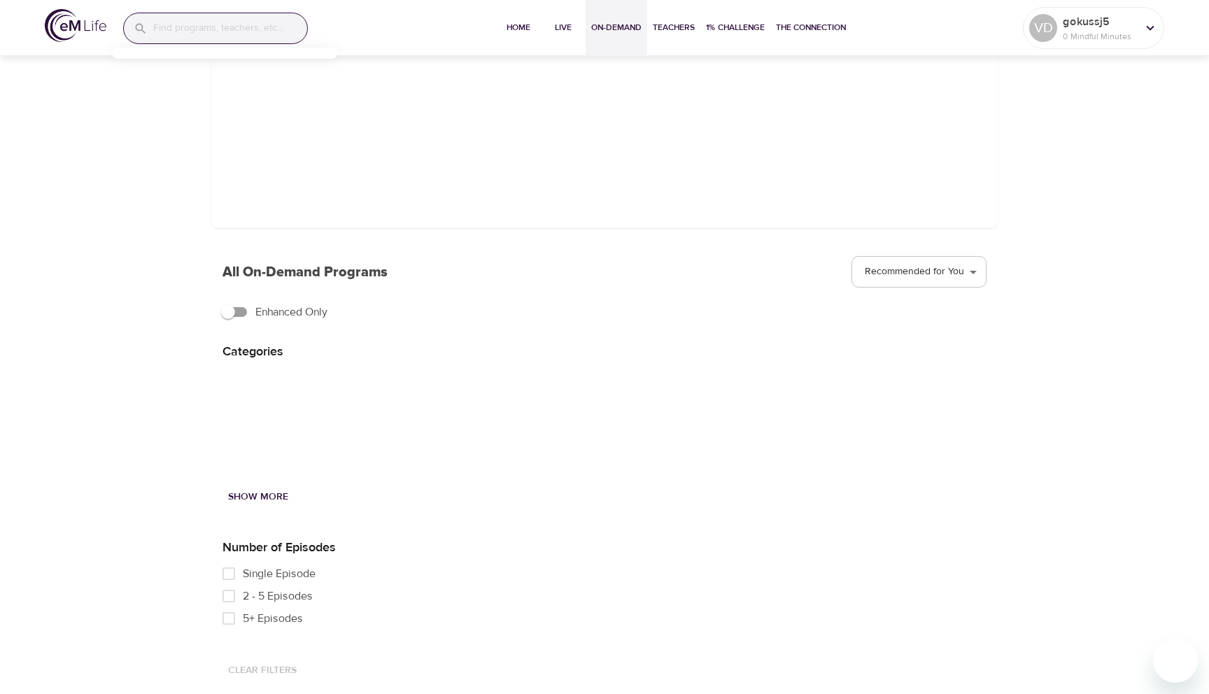  I want to click on div: VD, so click(1043, 28).